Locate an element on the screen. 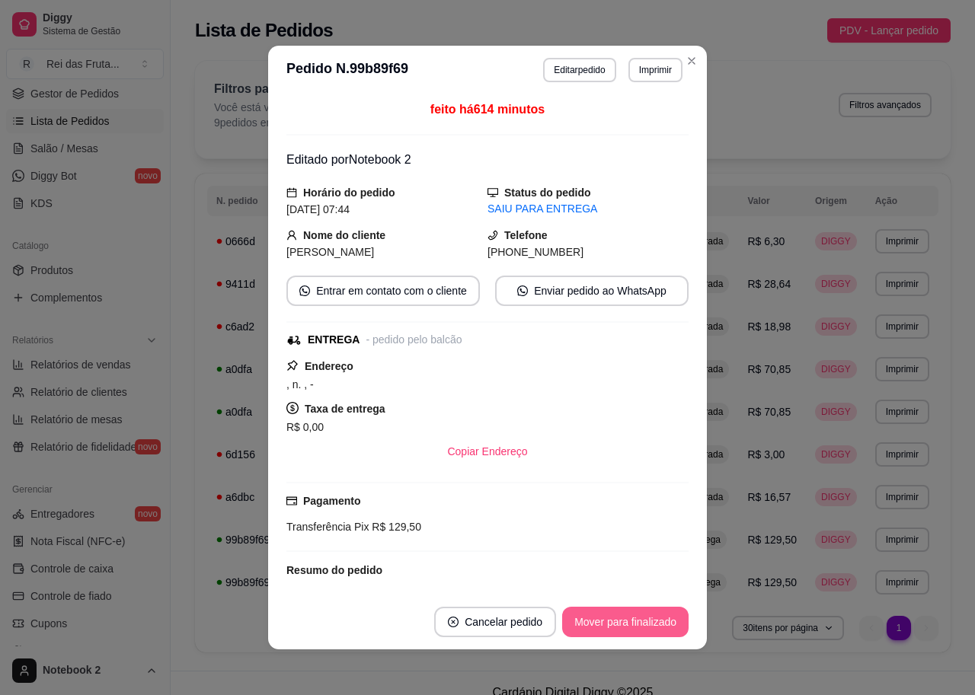 The image size is (975, 695). span: calendar is located at coordinates (292, 193).